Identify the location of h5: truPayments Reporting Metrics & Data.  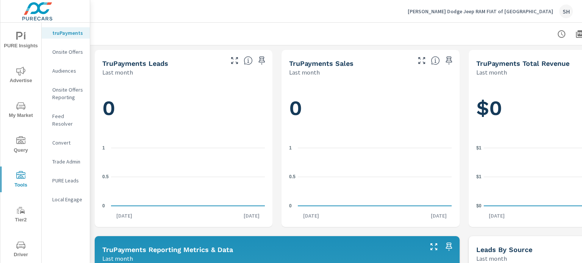
(167, 250).